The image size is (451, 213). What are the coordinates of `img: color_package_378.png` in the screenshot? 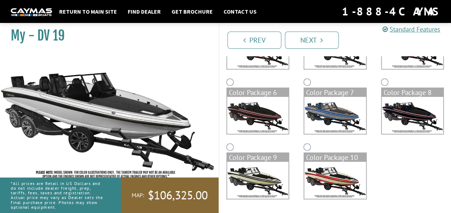 It's located at (335, 115).